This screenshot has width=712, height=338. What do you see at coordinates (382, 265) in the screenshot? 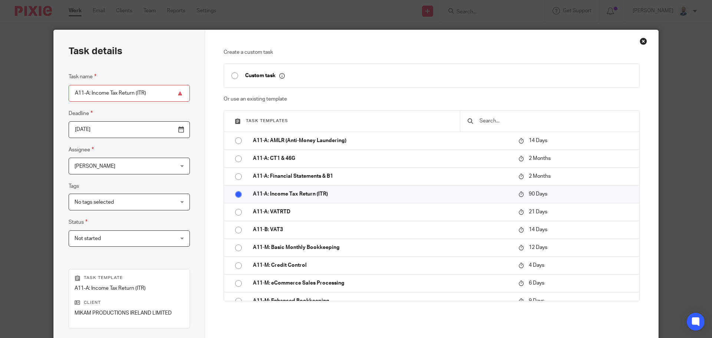
I see `p: A11-M: Credit Control` at bounding box center [382, 265].